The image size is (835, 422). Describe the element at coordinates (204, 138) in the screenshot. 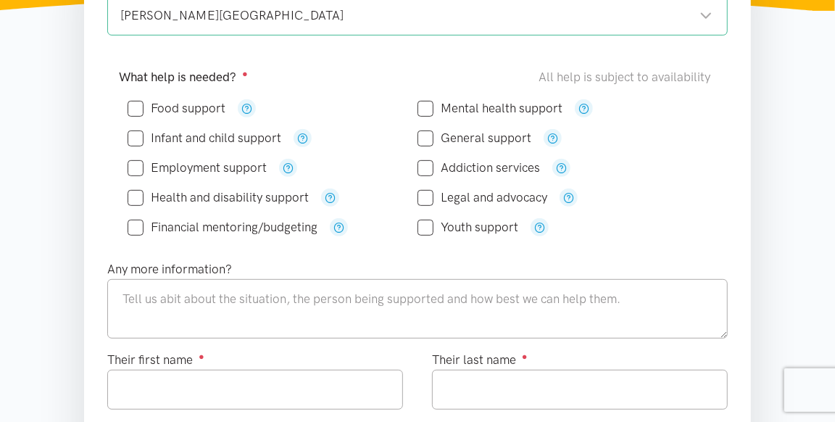

I see `label: Infant and child support` at that location.